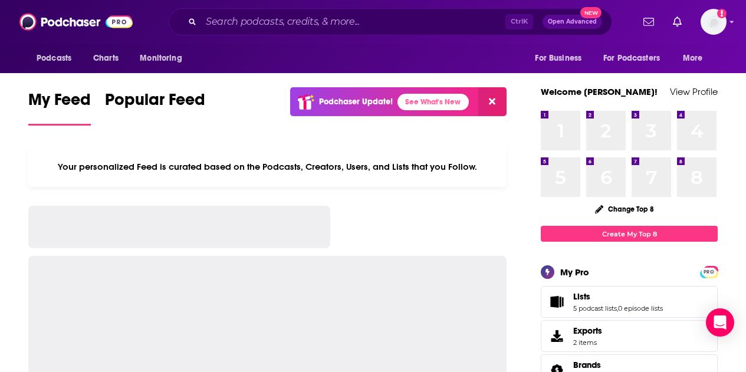 This screenshot has height=372, width=746. I want to click on a: Create My Top 8, so click(629, 234).